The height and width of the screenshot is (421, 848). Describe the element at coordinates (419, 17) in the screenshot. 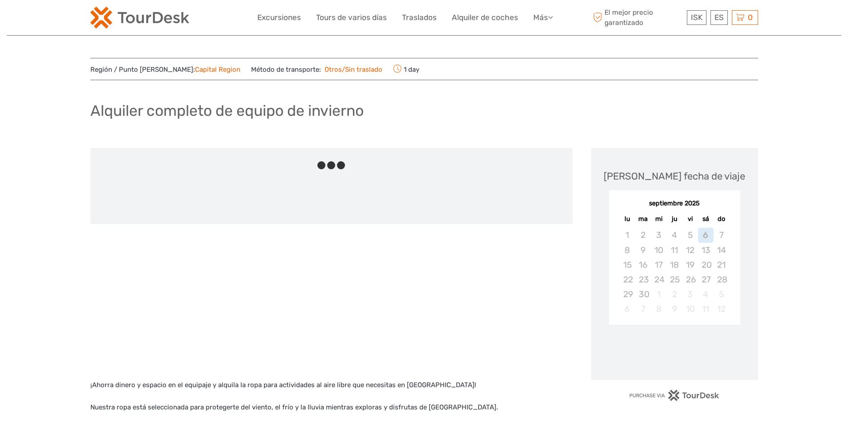

I see `a: Traslados` at that location.